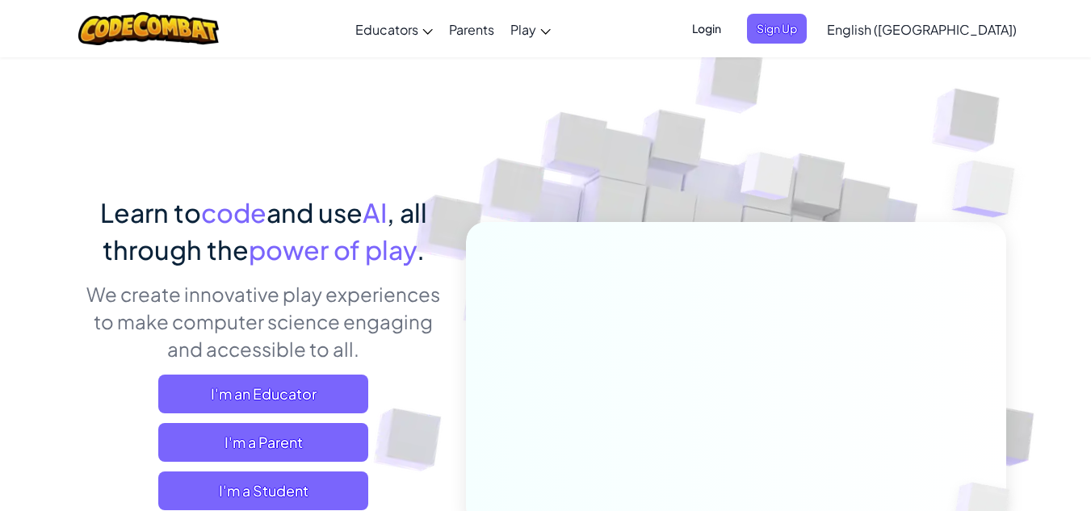 The width and height of the screenshot is (1091, 511). What do you see at coordinates (314, 212) in the screenshot?
I see `span: and use` at bounding box center [314, 212].